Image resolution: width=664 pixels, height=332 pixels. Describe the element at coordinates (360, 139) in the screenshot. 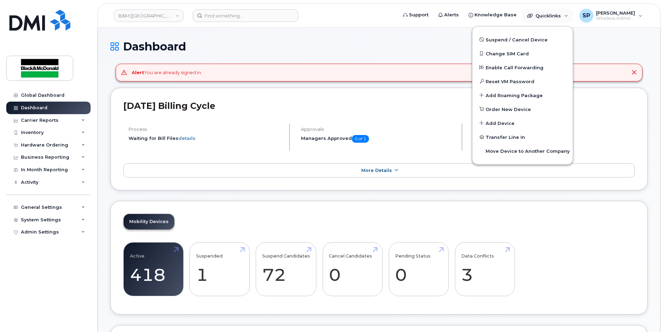

I see `span: 0 of 1` at that location.